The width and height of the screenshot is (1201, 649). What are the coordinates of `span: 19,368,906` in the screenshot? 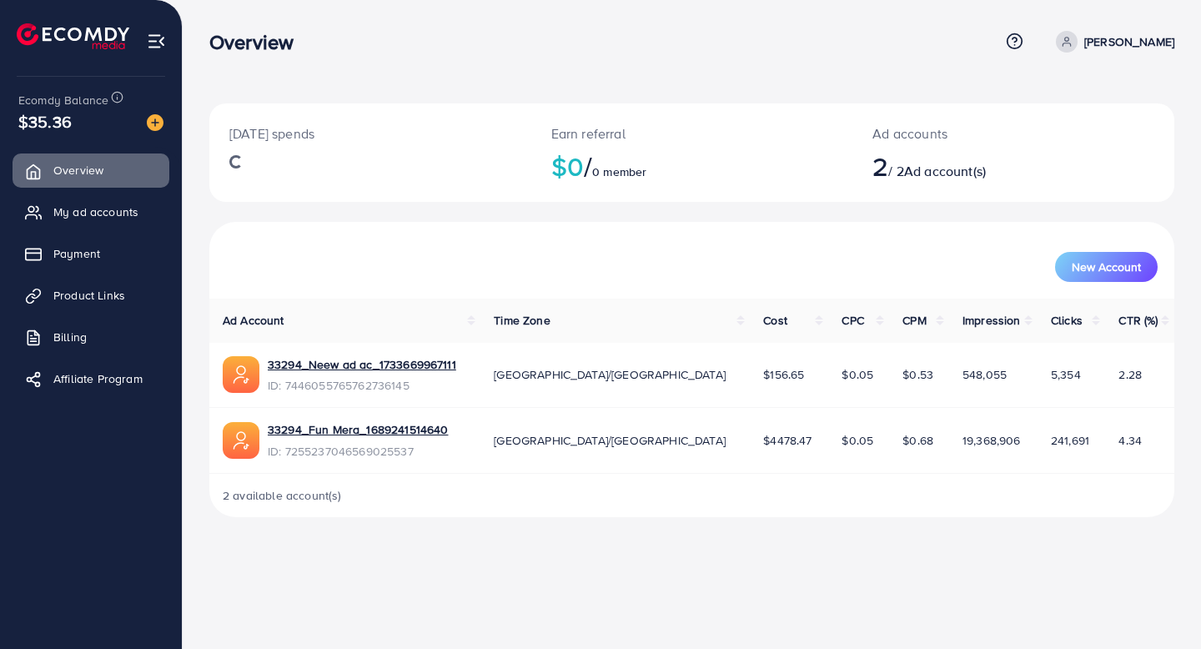 It's located at (991, 440).